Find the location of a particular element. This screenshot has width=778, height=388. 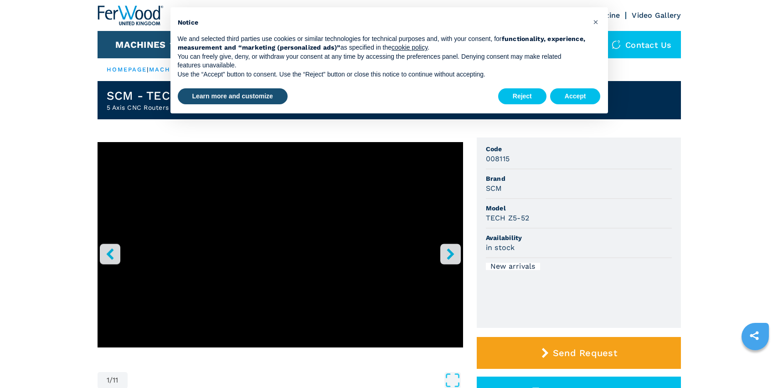

span: 1 is located at coordinates (108, 380).